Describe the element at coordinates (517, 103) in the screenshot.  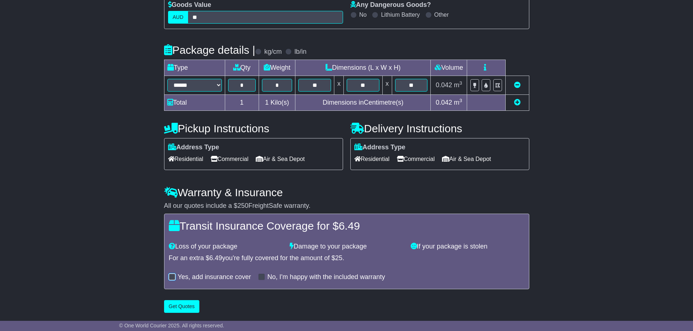
I see `a: Add new item` at that location.